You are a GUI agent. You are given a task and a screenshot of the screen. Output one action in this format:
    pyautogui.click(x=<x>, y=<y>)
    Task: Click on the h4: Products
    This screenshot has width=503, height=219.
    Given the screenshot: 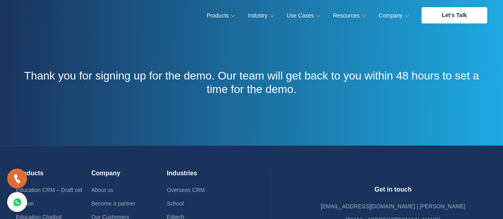 What is the action you would take?
    pyautogui.click(x=54, y=176)
    